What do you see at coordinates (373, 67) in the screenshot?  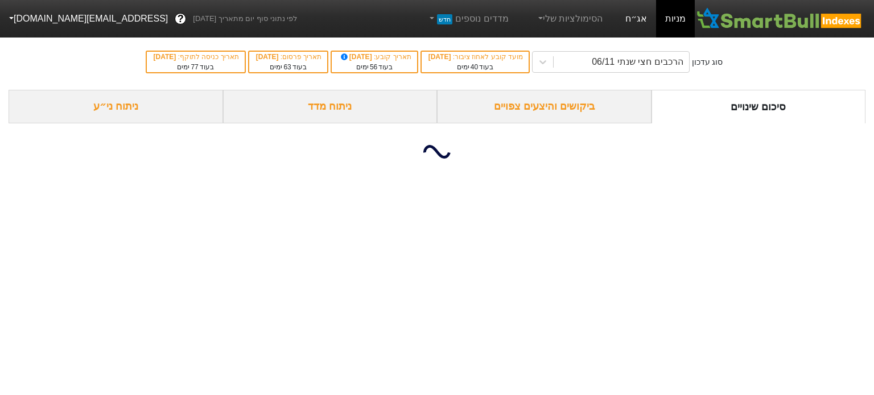 I see `span: 56` at bounding box center [373, 67].